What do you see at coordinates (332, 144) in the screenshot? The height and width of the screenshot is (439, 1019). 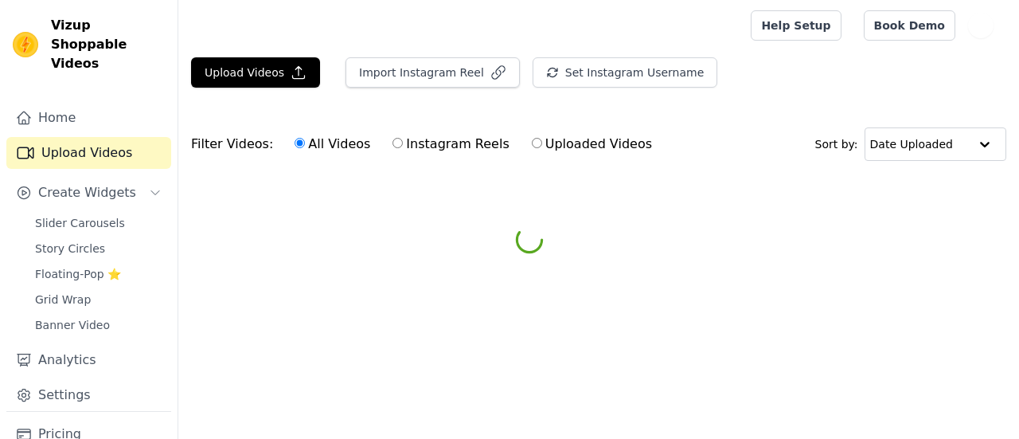 I see `label: All Videos` at bounding box center [332, 144].